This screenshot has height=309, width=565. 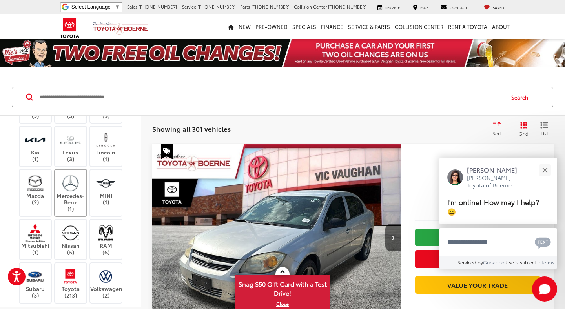 I want to click on a: Select Language​, so click(x=96, y=7).